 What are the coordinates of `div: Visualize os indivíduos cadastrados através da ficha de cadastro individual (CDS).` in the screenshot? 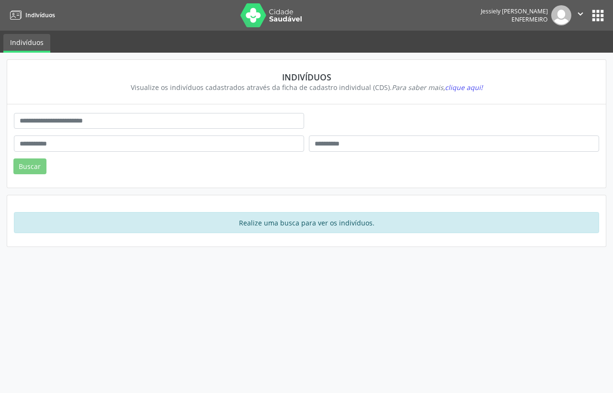 It's located at (307, 87).